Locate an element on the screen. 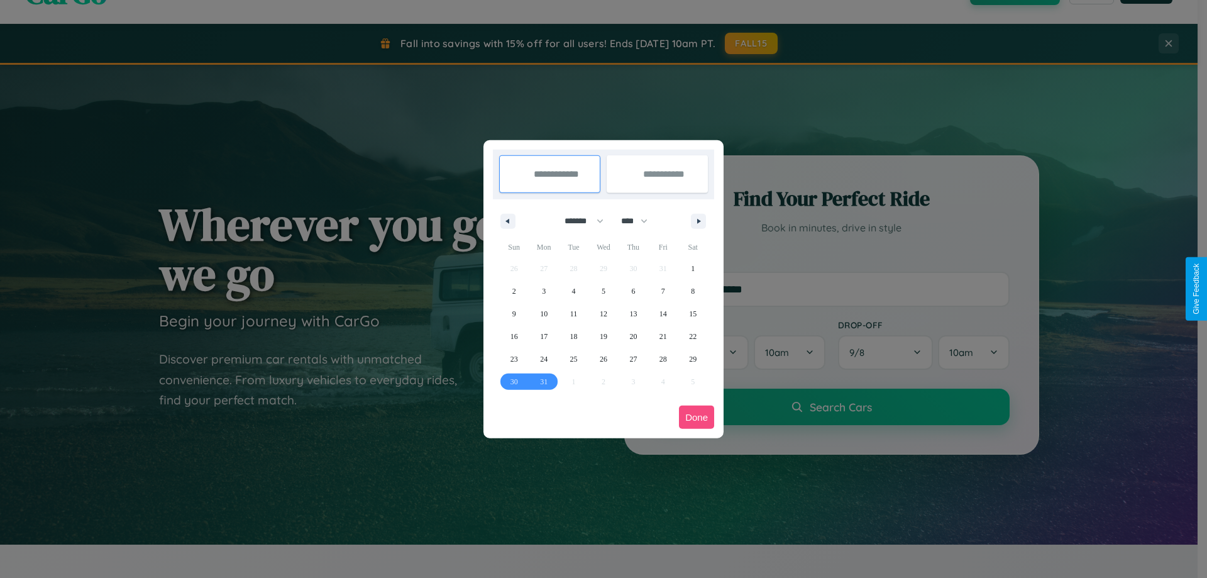 The image size is (1207, 578). span: 3 is located at coordinates (544, 291).